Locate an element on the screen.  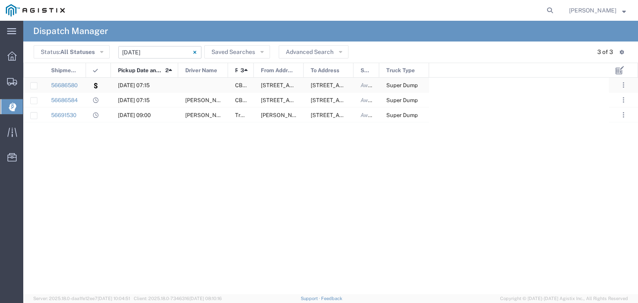
span: Shipment No. is located at coordinates (64, 71).